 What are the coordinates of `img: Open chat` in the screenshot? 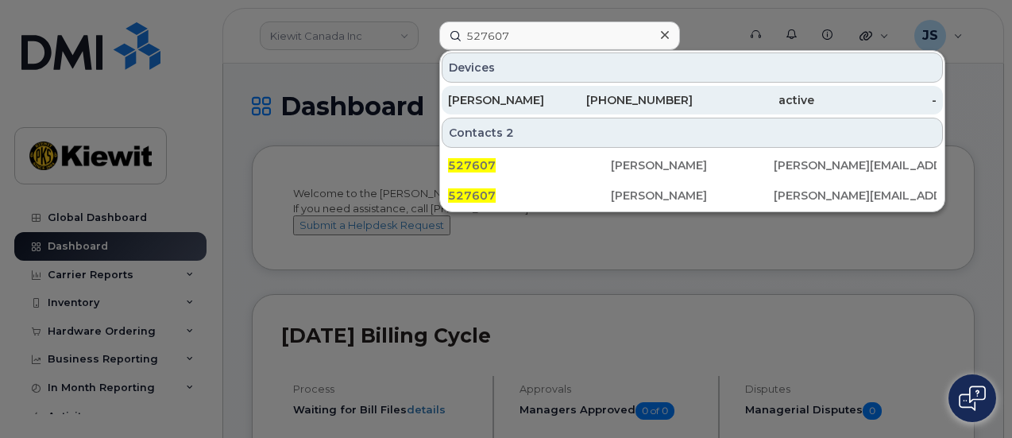 It's located at (972, 398).